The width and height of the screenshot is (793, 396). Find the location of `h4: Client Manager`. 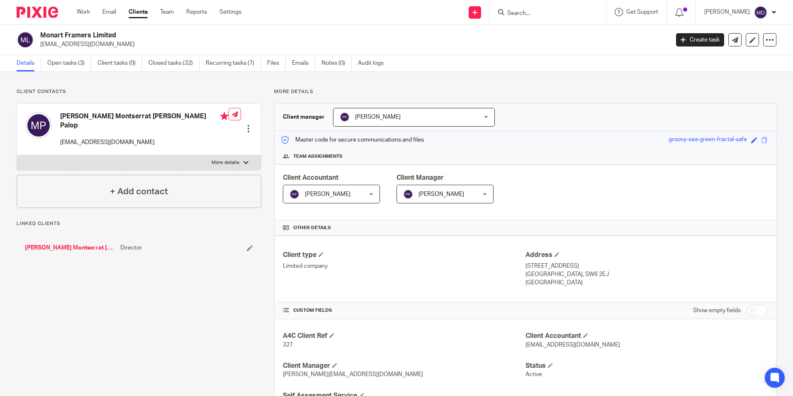

h4: Client Manager is located at coordinates (404, 365).